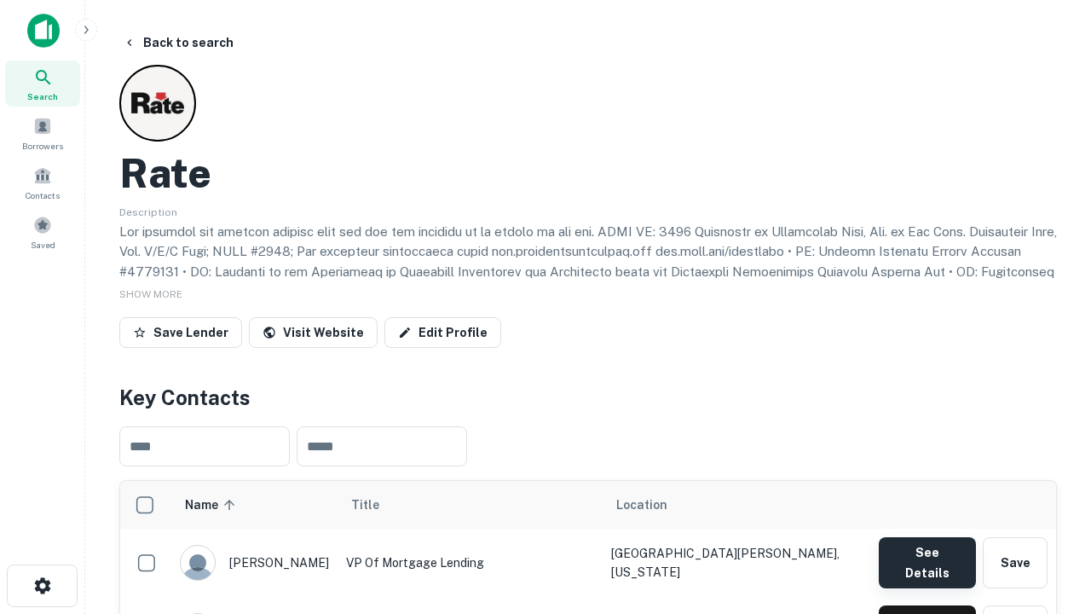 The width and height of the screenshot is (1091, 614). Describe the element at coordinates (376, 505) in the screenshot. I see `span: Title` at that location.